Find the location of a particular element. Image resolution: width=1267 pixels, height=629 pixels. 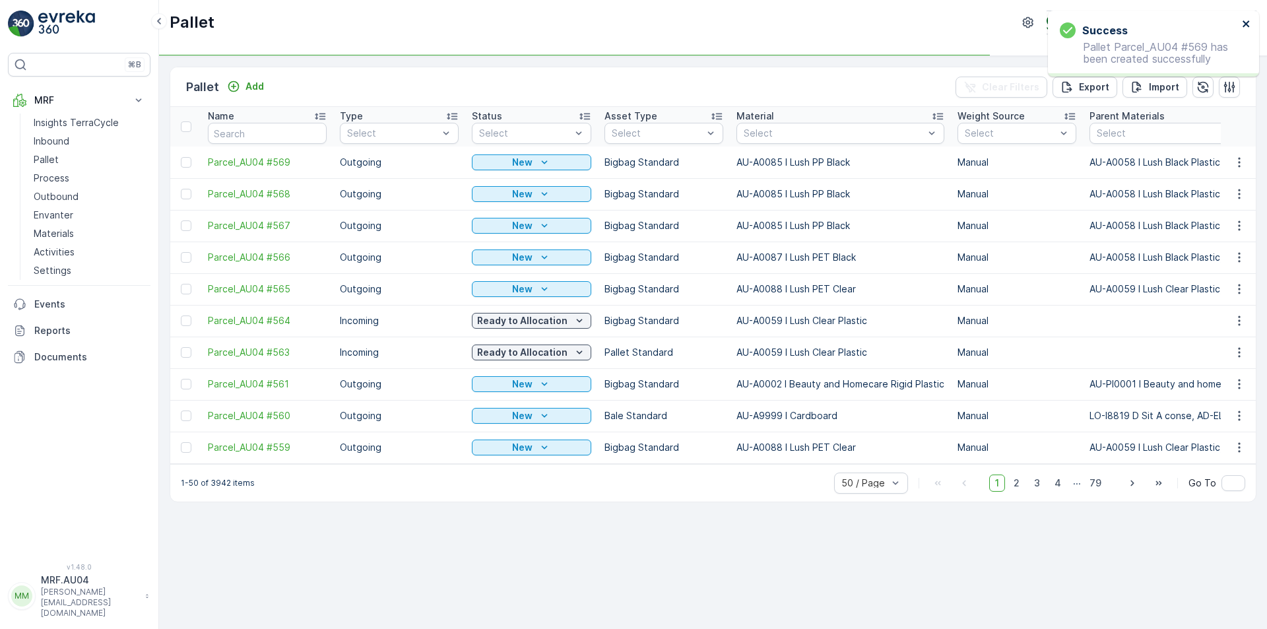

a: Parcel_AU04 #566 is located at coordinates (267, 257).